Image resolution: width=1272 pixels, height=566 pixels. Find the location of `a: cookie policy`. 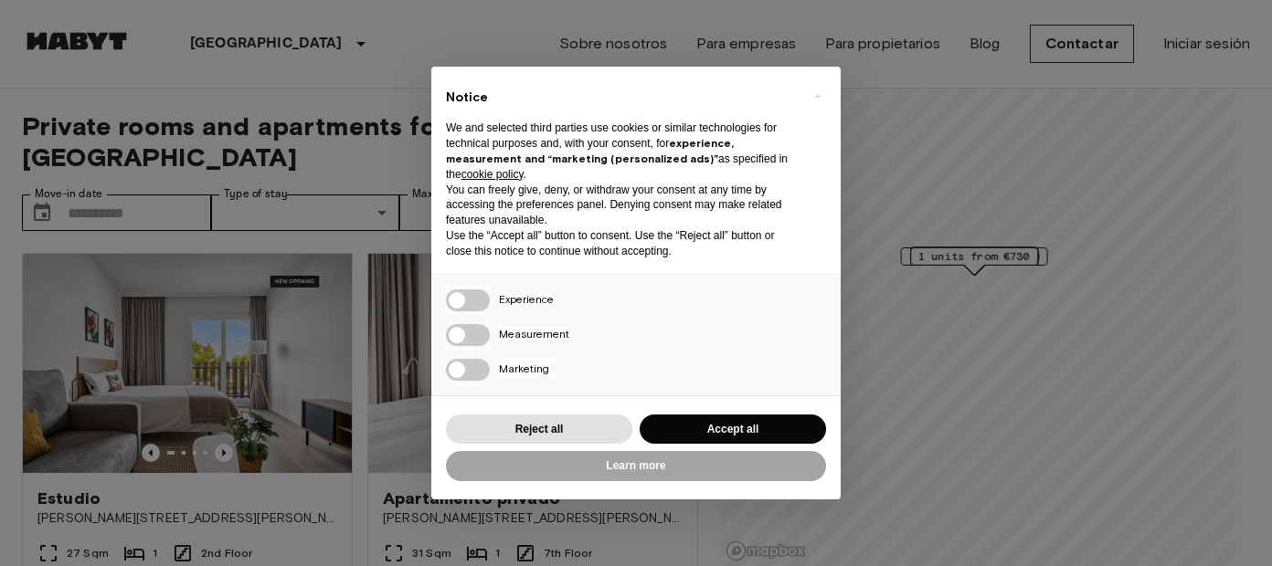

a: cookie policy is located at coordinates (492, 174).